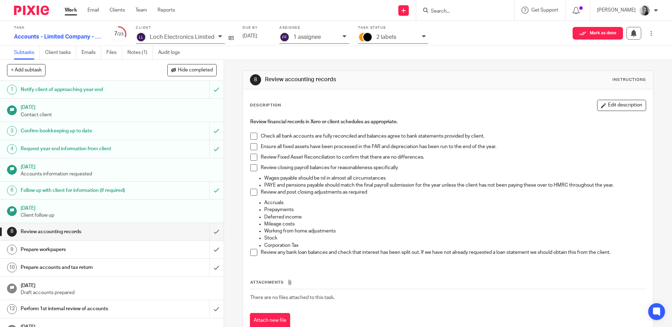 Image resolution: width=672 pixels, height=327 pixels. Describe the element at coordinates (27, 53) in the screenshot. I see `a: Subtasks` at that location.